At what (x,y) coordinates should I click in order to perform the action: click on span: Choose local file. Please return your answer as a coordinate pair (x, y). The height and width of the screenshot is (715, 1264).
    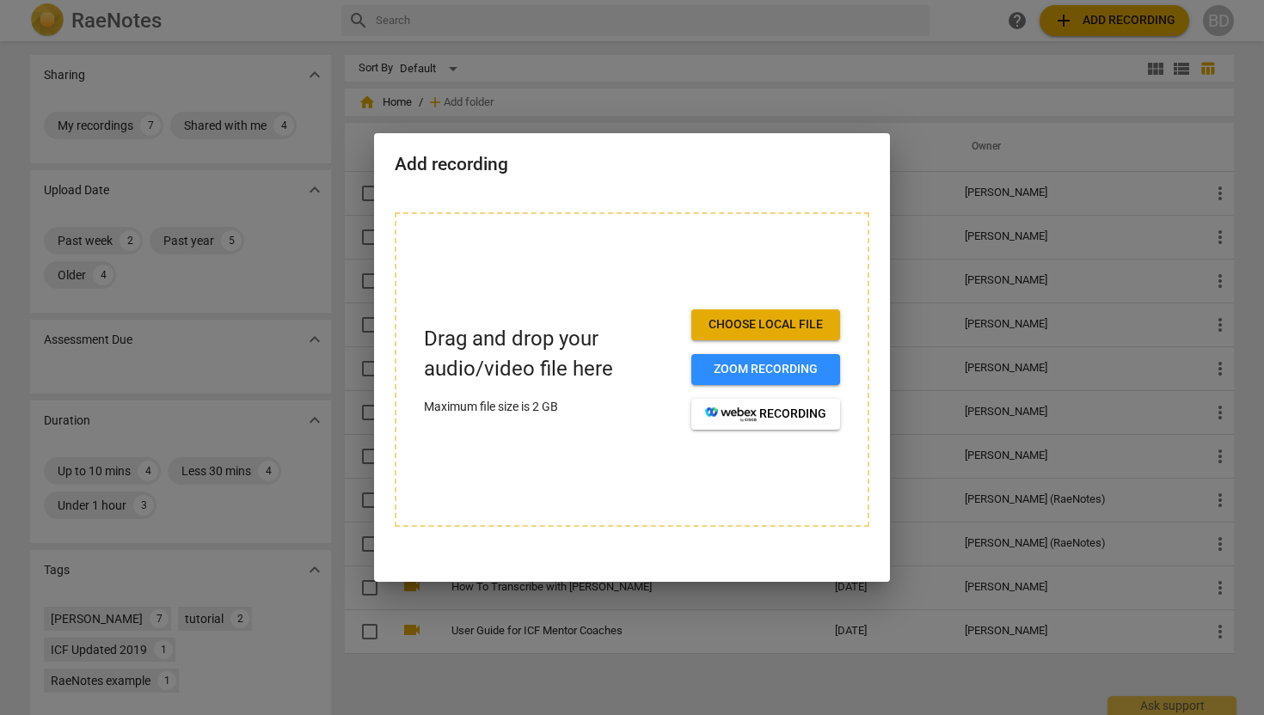
    Looking at the image, I should click on (765, 325).